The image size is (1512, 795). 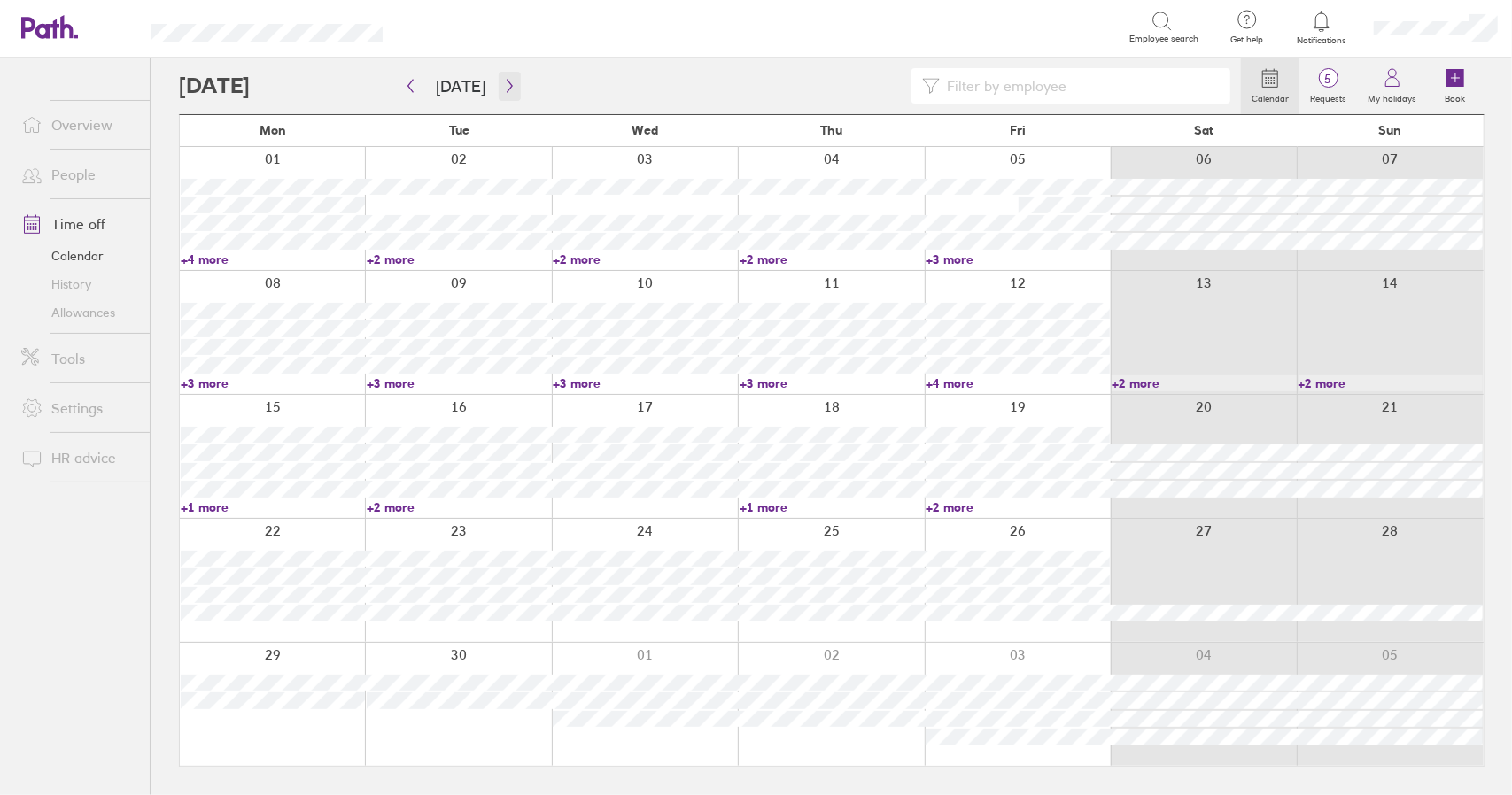 What do you see at coordinates (1017, 130) in the screenshot?
I see `span: Fri` at bounding box center [1017, 130].